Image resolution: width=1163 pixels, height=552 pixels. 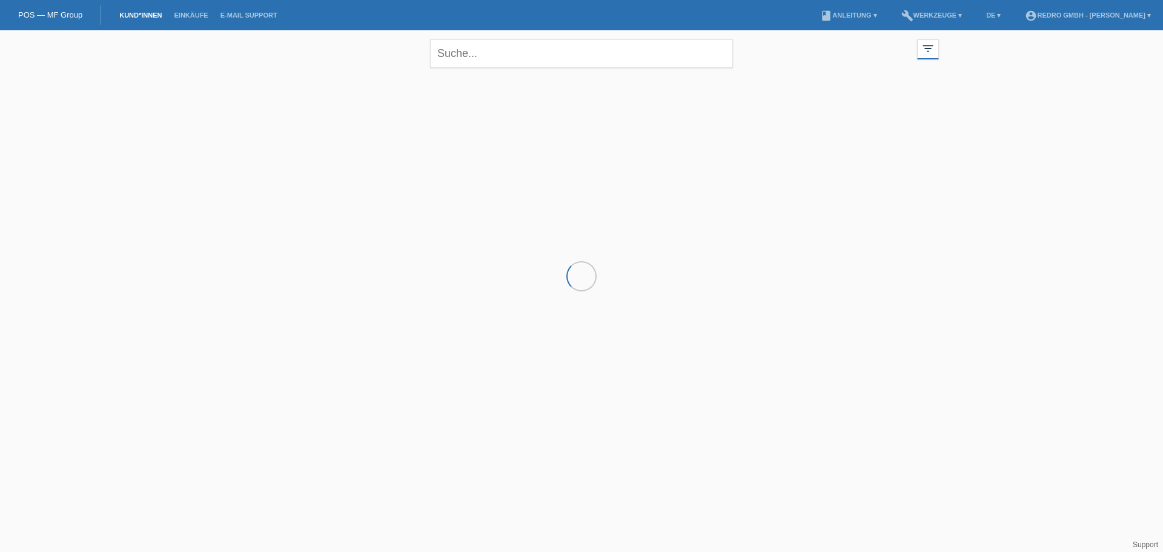 What do you see at coordinates (928, 48) in the screenshot?
I see `i: filter_list` at bounding box center [928, 48].